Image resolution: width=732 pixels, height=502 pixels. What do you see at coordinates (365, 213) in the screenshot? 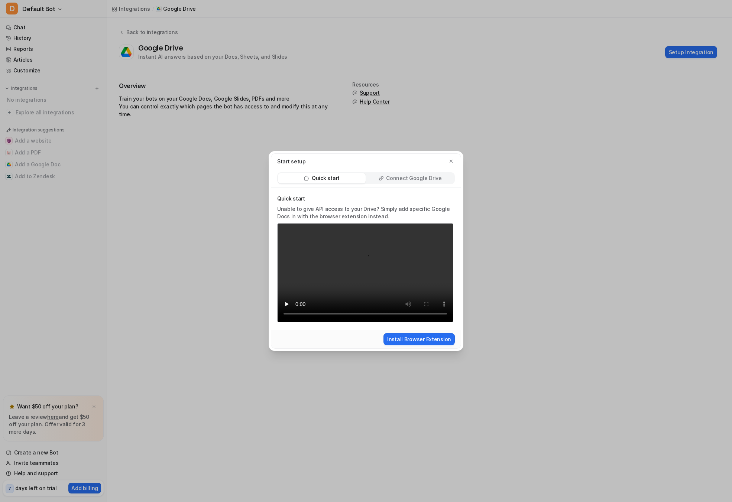
I see `p: Unable to give API access to your Drive? Simply add specific Google Docs in with the browser exte...` at bounding box center [365, 213].